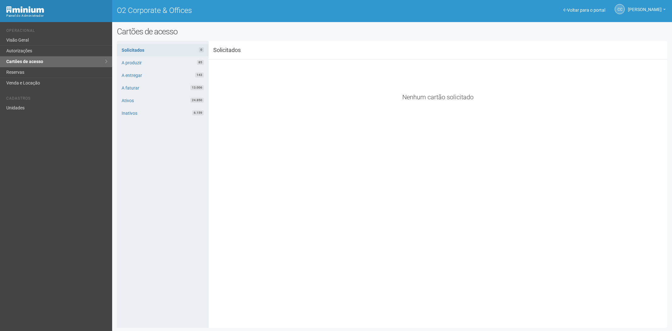 This screenshot has width=672, height=331. Describe the element at coordinates (584, 10) in the screenshot. I see `a: Voltar para o portal` at that location.